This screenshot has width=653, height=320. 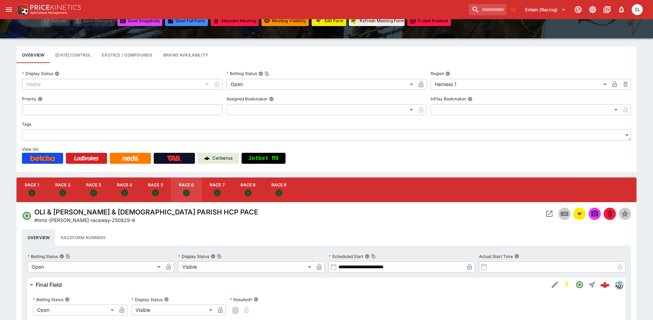 I want to click on button: Update RacingForm for all races in this meeting, so click(x=329, y=21).